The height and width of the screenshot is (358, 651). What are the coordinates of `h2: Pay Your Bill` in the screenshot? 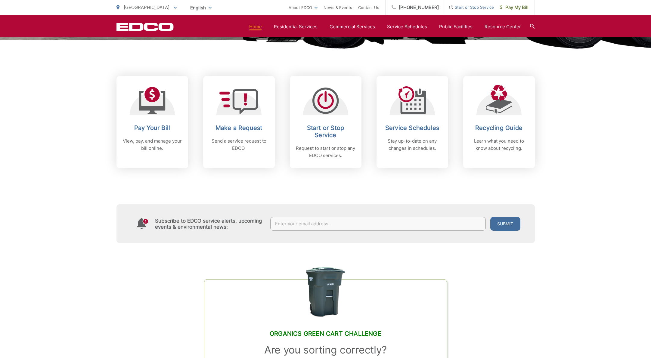 It's located at (152, 128).